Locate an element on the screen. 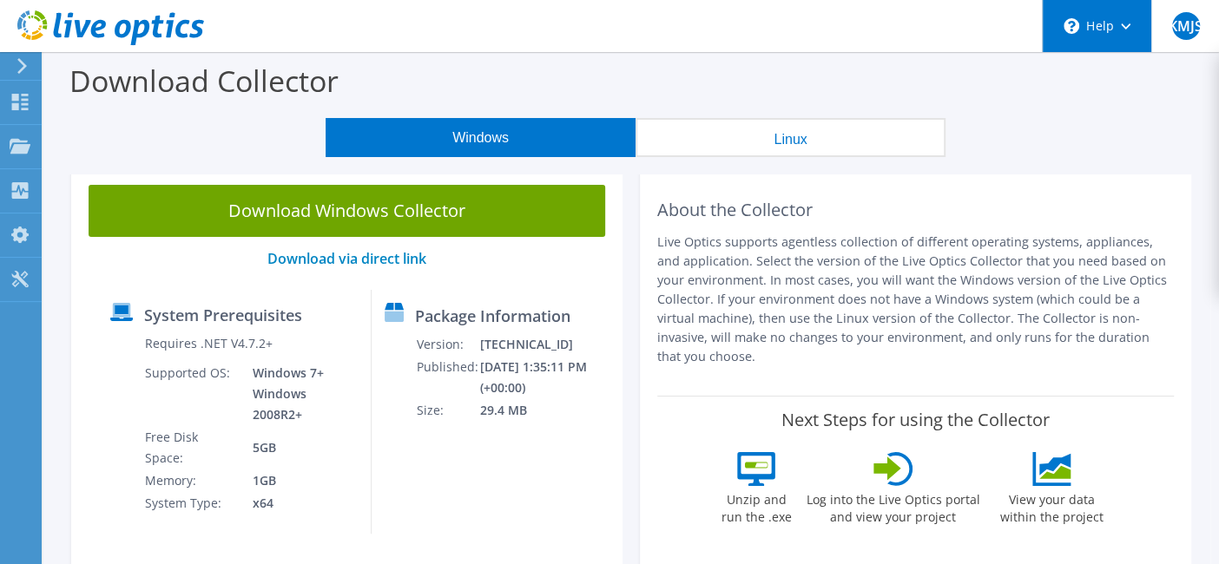 Image resolution: width=1219 pixels, height=564 pixels. label: View your data within the project is located at coordinates (1052, 506).